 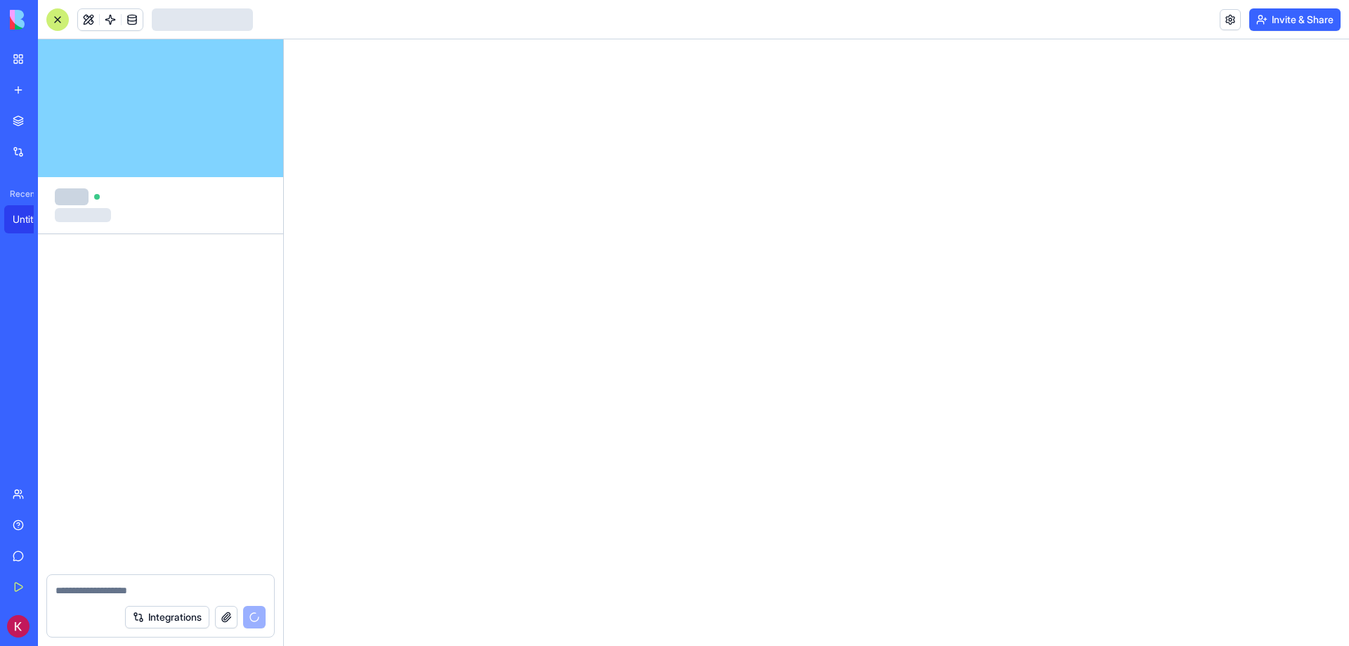 I want to click on button: Integrations, so click(x=167, y=617).